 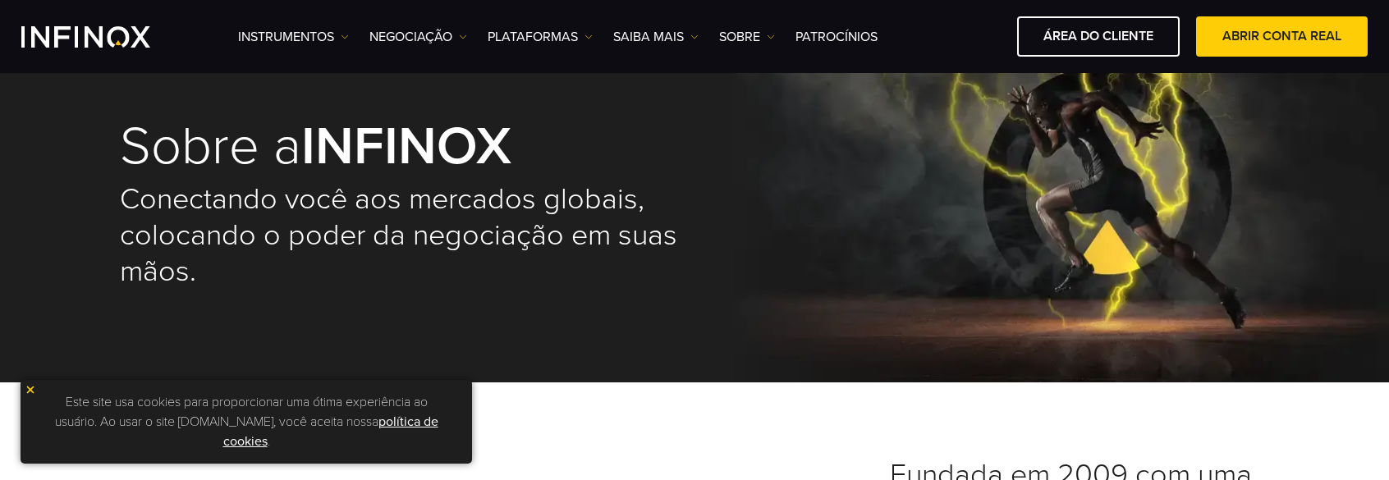 I want to click on img: yellow close icon, so click(x=30, y=390).